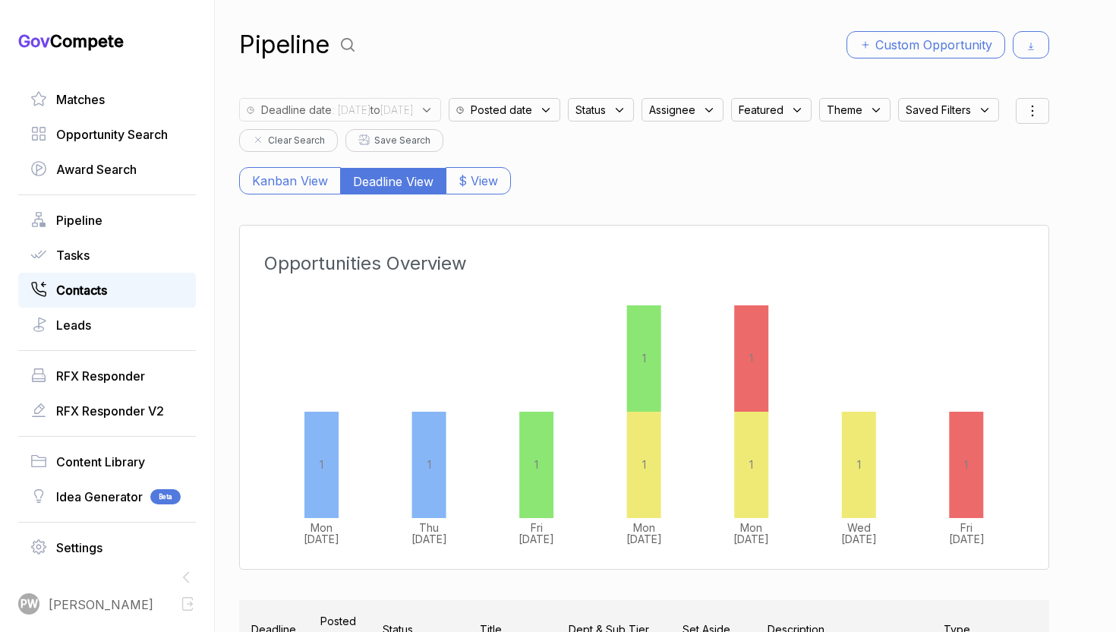  Describe the element at coordinates (289, 140) in the screenshot. I see `button: Clear Search` at that location.